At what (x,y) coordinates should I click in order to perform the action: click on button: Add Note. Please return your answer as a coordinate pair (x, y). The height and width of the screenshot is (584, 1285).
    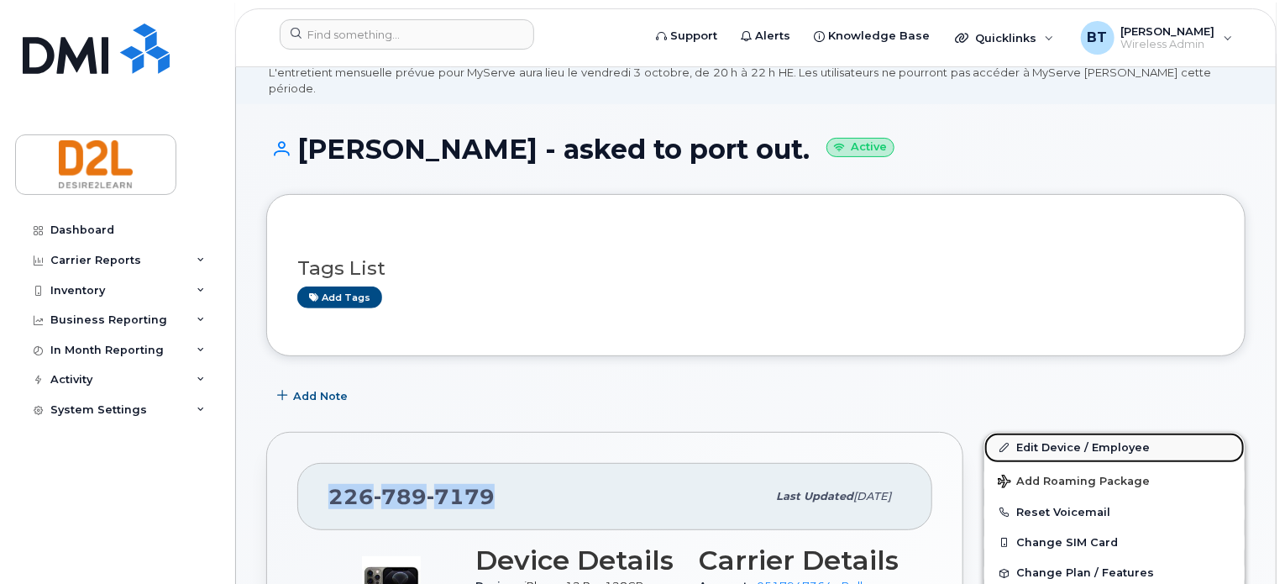
    Looking at the image, I should click on (314, 396).